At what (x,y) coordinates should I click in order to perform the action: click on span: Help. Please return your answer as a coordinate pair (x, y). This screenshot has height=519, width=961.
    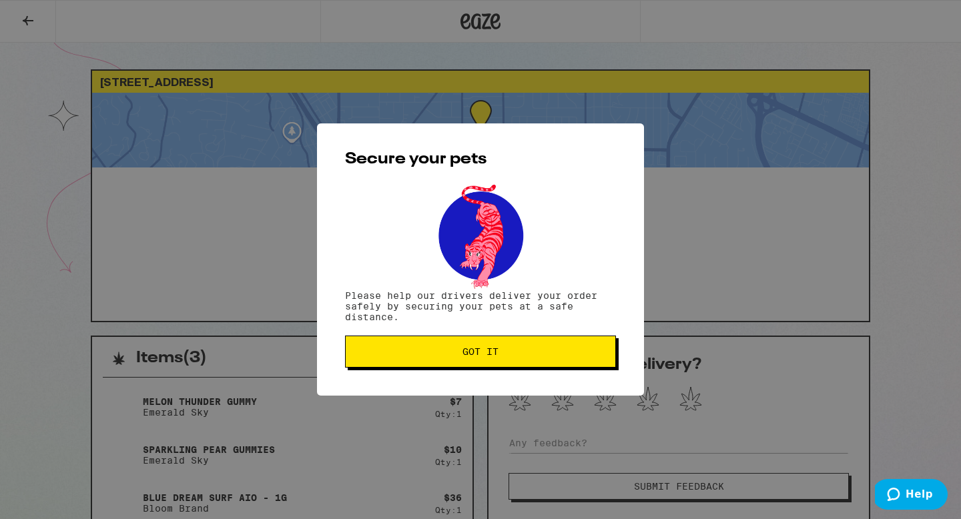
    Looking at the image, I should click on (44, 15).